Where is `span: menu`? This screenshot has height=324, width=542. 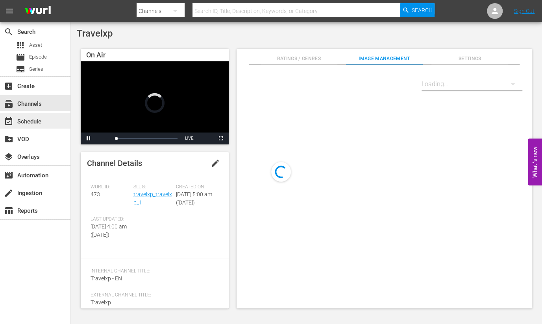 span: menu is located at coordinates (9, 11).